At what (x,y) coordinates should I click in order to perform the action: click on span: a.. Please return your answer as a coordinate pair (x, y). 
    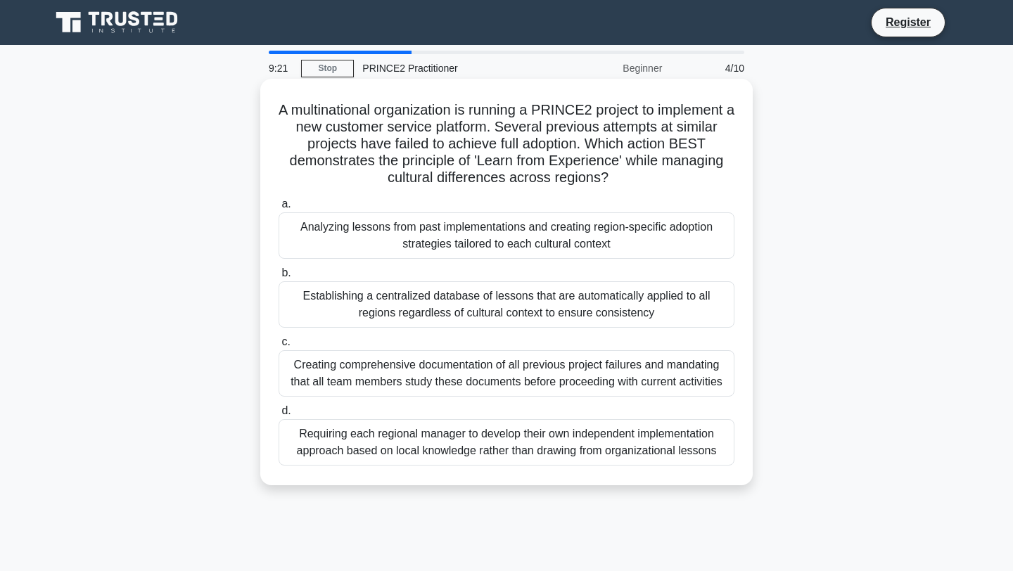
    Looking at the image, I should click on (286, 203).